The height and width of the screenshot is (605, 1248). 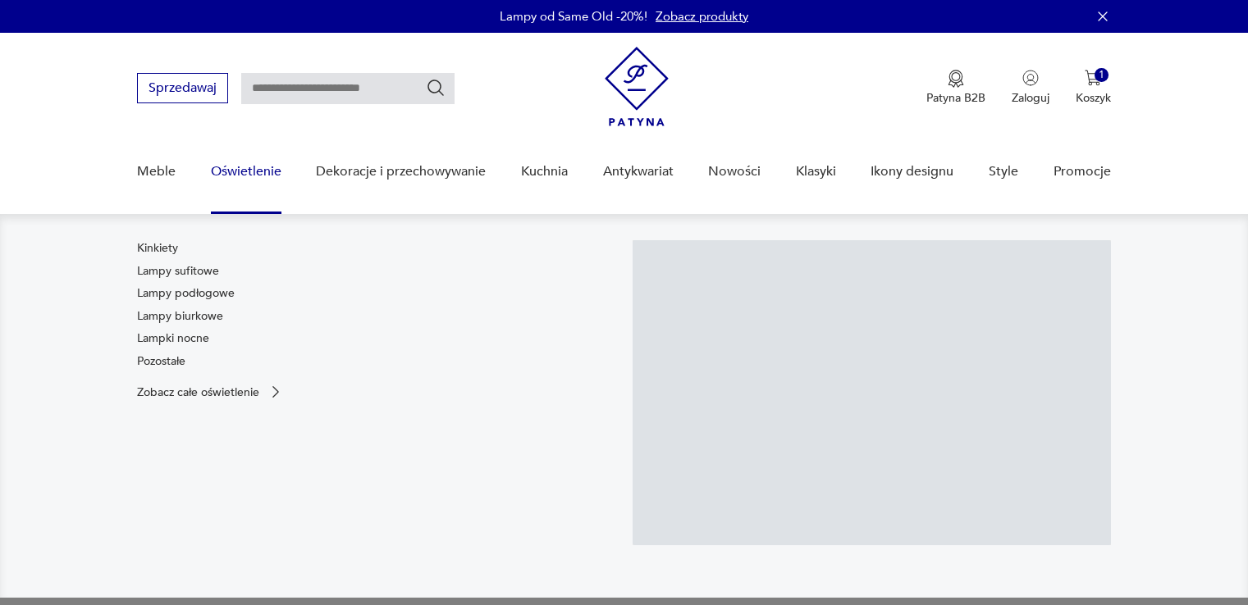 What do you see at coordinates (701, 16) in the screenshot?
I see `a: Zobacz produkty` at bounding box center [701, 16].